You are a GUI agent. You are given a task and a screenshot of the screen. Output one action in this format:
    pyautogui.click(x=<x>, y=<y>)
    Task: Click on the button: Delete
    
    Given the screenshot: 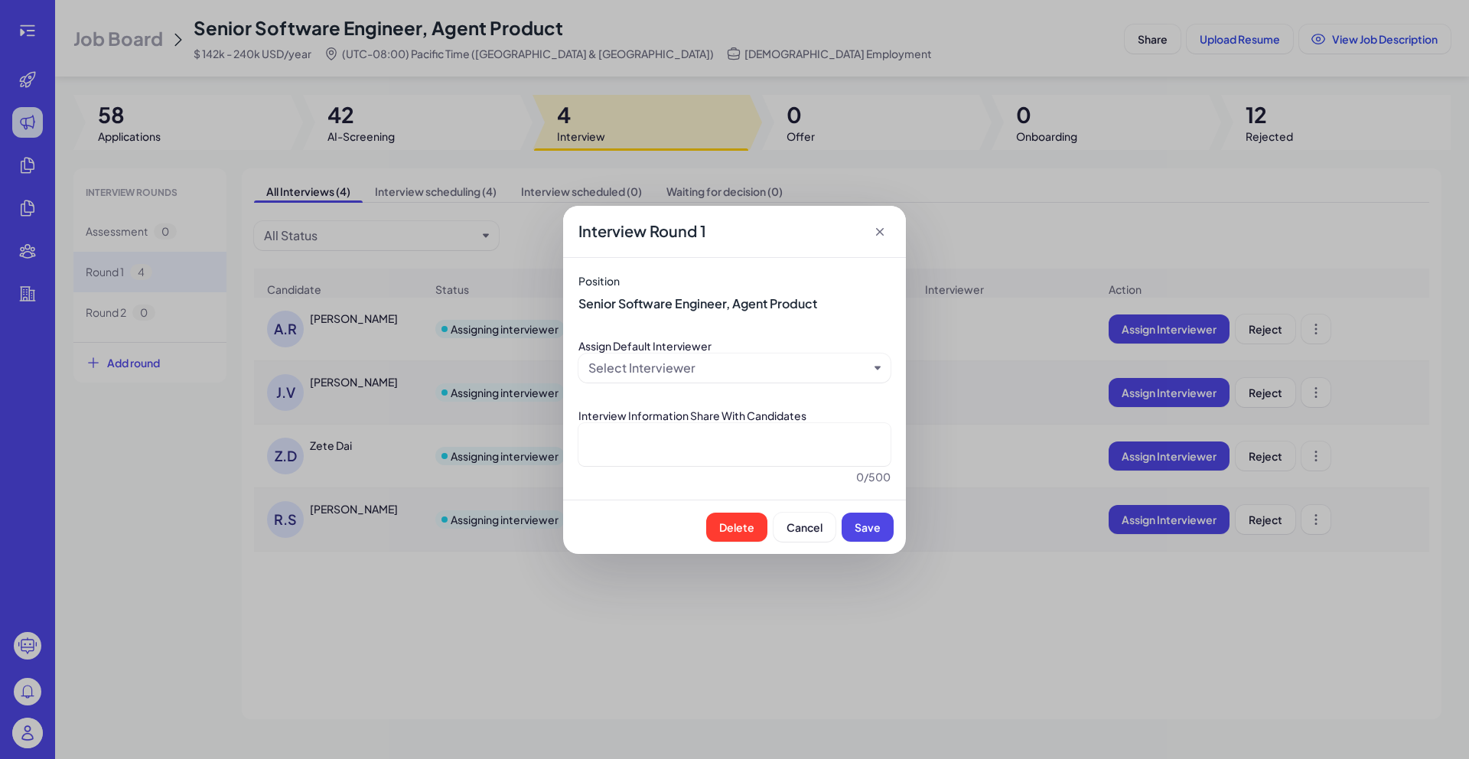 What is the action you would take?
    pyautogui.click(x=737, y=527)
    